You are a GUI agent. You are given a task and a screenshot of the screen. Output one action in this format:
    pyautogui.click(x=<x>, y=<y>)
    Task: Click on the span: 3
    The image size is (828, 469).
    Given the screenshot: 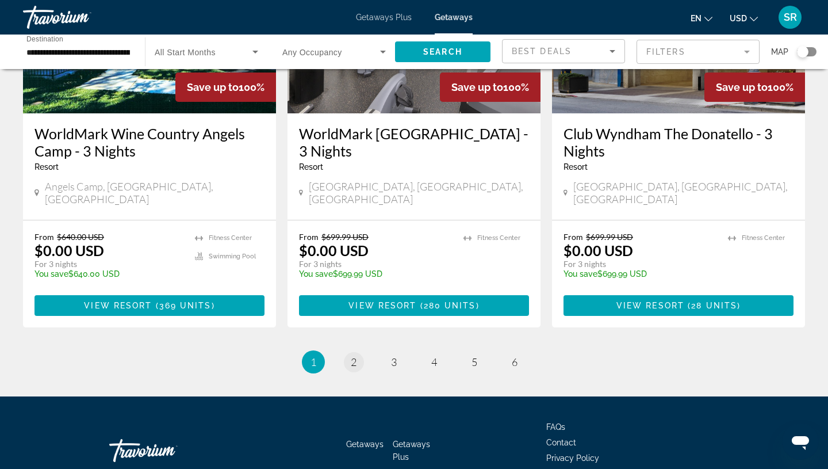 What is the action you would take?
    pyautogui.click(x=394, y=362)
    